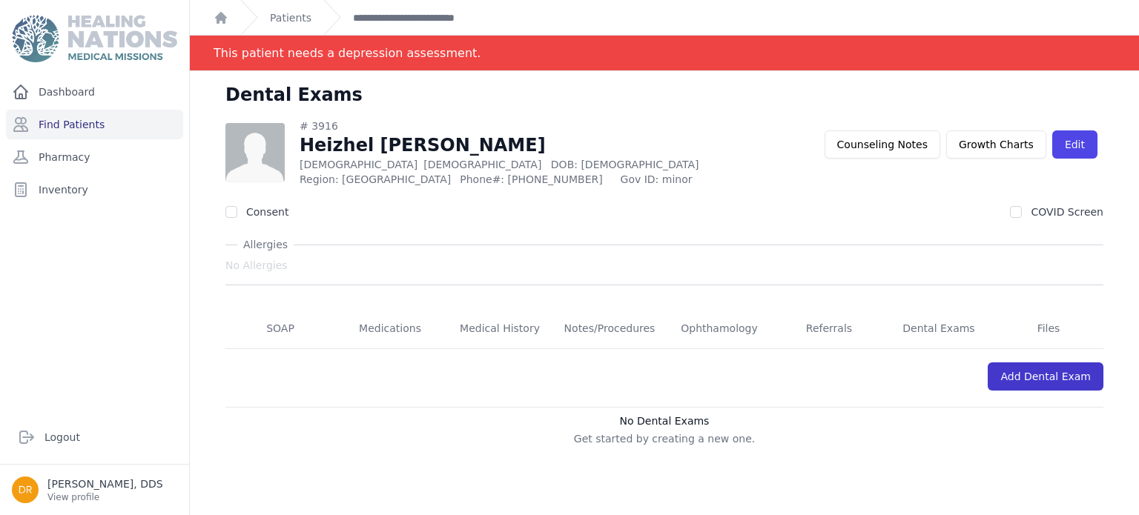 Image resolution: width=1139 pixels, height=515 pixels. What do you see at coordinates (1067, 212) in the screenshot?
I see `label: COVID Screen` at bounding box center [1067, 212].